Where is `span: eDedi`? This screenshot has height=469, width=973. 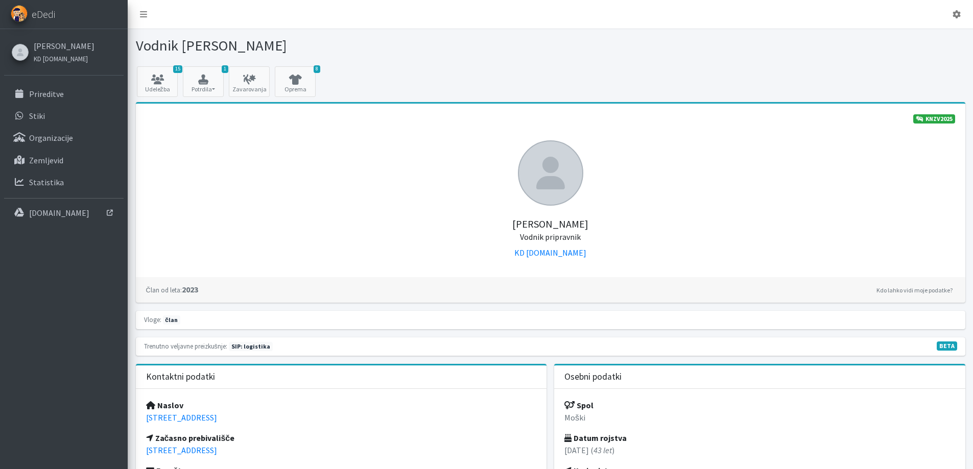
span: eDedi is located at coordinates (43, 14).